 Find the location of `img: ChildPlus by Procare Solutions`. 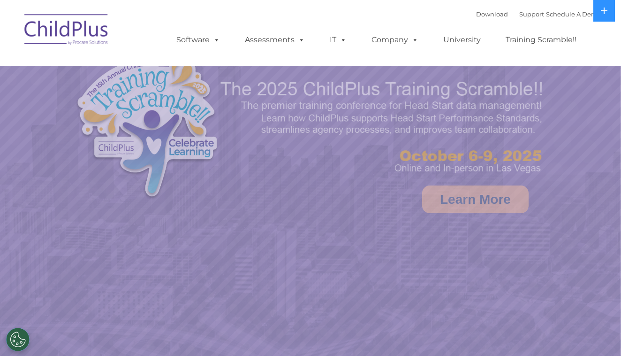

img: ChildPlus by Procare Solutions is located at coordinates (67, 31).